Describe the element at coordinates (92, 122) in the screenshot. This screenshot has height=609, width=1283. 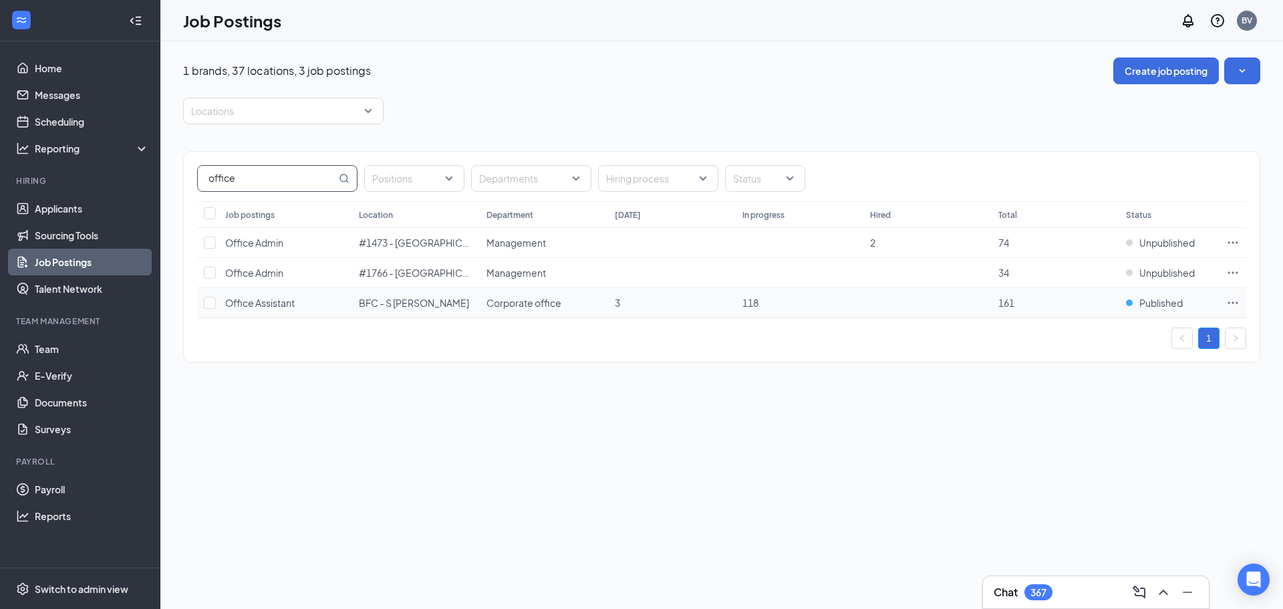
I see `a: Scheduling` at that location.